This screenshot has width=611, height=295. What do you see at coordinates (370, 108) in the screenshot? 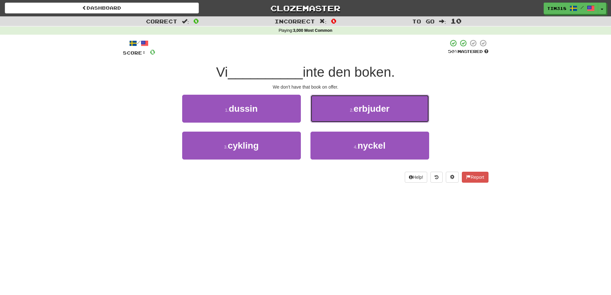
I see `button: 2.erbjuder` at bounding box center [370, 108].